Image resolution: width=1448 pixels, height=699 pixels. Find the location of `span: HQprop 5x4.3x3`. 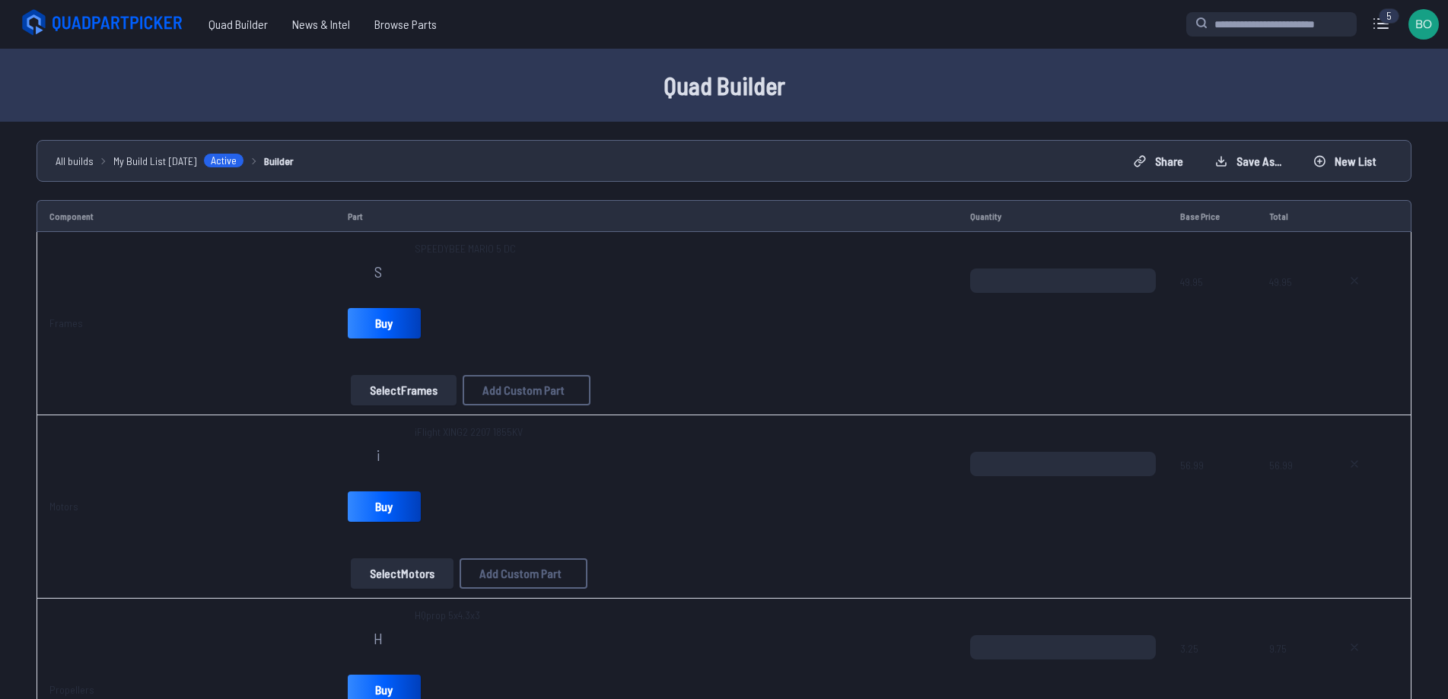

span: HQprop 5x4.3x3 is located at coordinates (448, 616).